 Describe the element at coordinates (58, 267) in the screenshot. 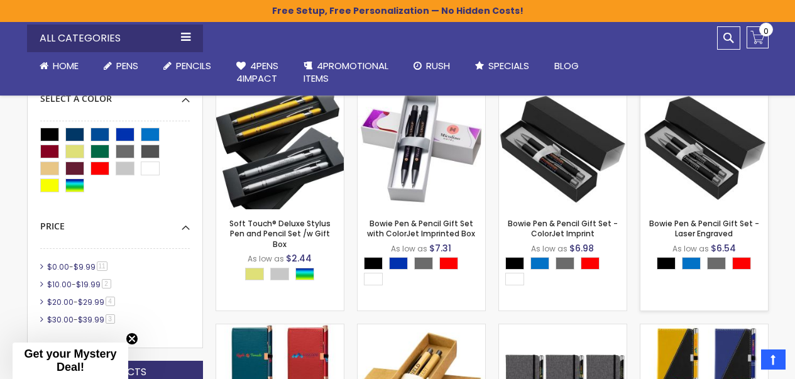

I see `span: $0.00` at that location.